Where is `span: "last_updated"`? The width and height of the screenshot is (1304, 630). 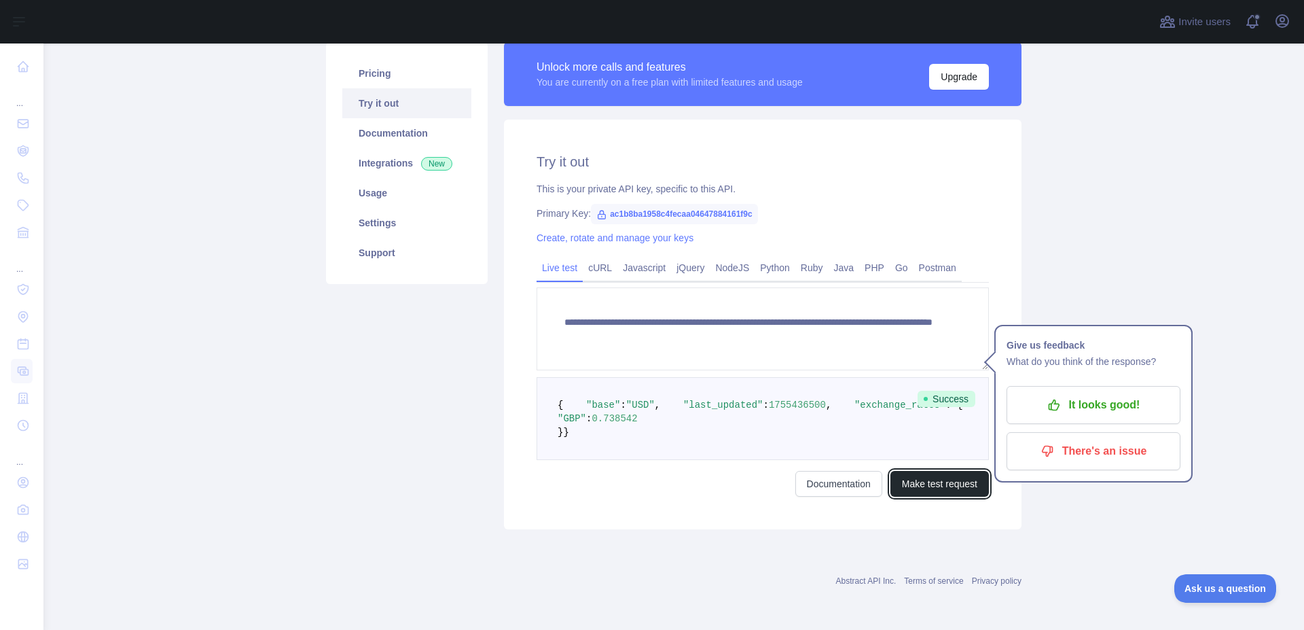 span: "last_updated" is located at coordinates (724, 405).